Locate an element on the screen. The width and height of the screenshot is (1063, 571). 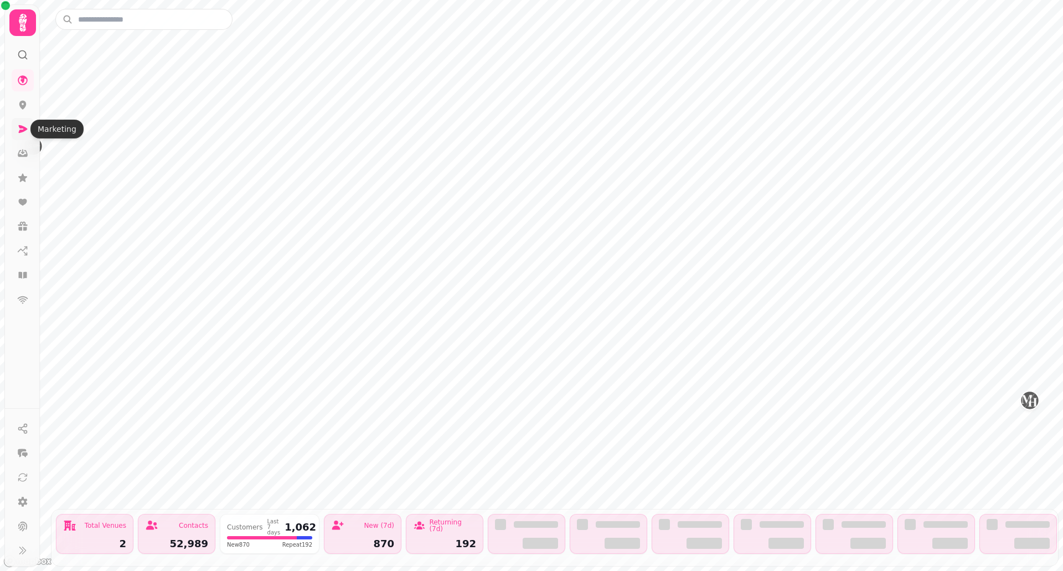
div: 192 is located at coordinates (444, 544).